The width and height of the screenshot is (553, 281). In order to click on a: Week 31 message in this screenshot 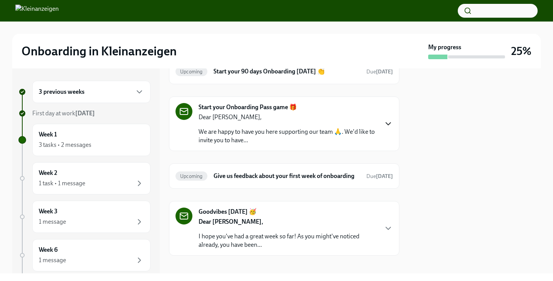, I will do `click(84, 217)`.